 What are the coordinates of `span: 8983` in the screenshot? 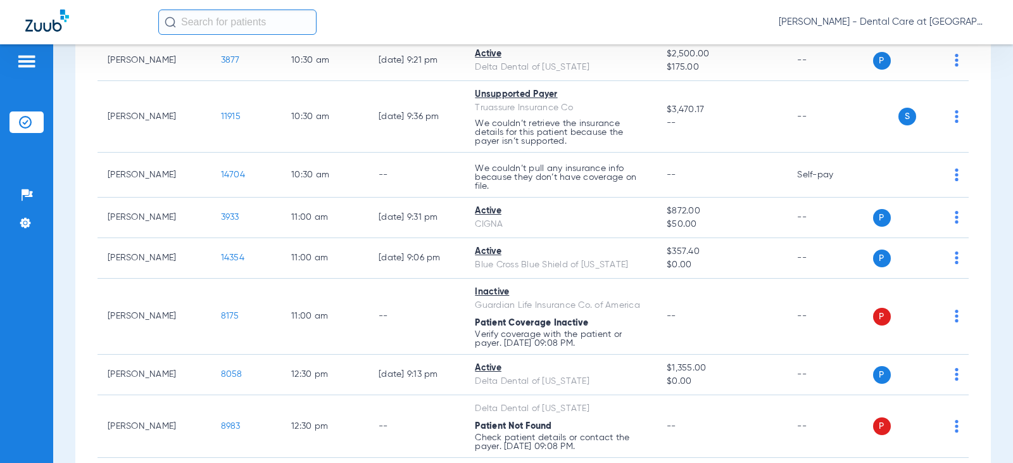 It's located at (231, 426).